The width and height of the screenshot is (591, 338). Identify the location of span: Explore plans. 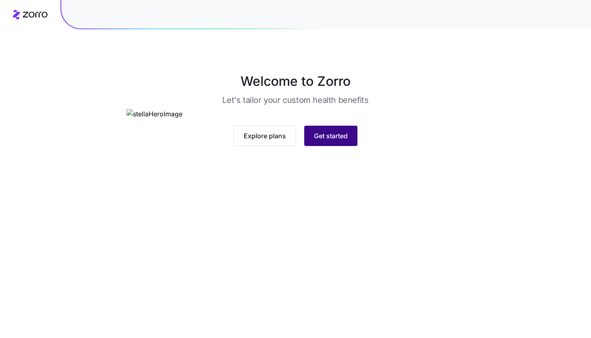
(265, 136).